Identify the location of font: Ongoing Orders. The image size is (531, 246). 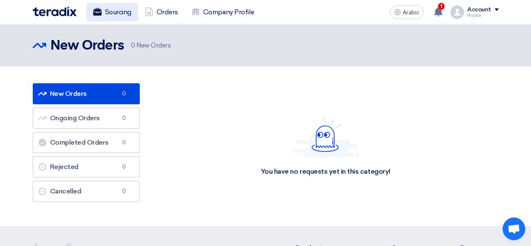
(75, 118).